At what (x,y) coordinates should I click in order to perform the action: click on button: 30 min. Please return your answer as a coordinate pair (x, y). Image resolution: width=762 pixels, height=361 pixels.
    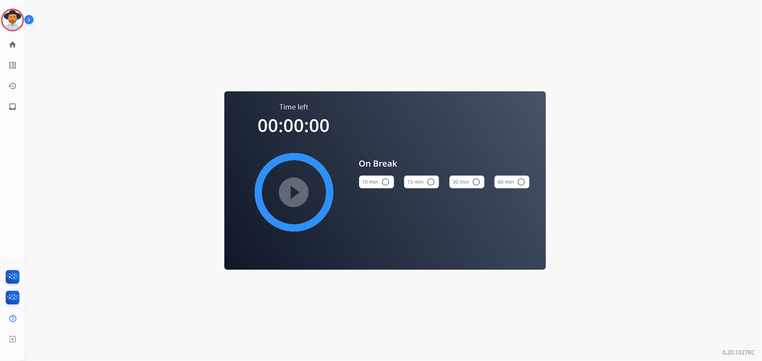
    Looking at the image, I should click on (467, 182).